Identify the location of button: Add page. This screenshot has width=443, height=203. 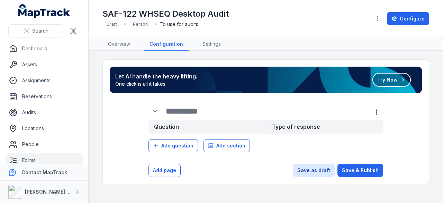
(165, 170).